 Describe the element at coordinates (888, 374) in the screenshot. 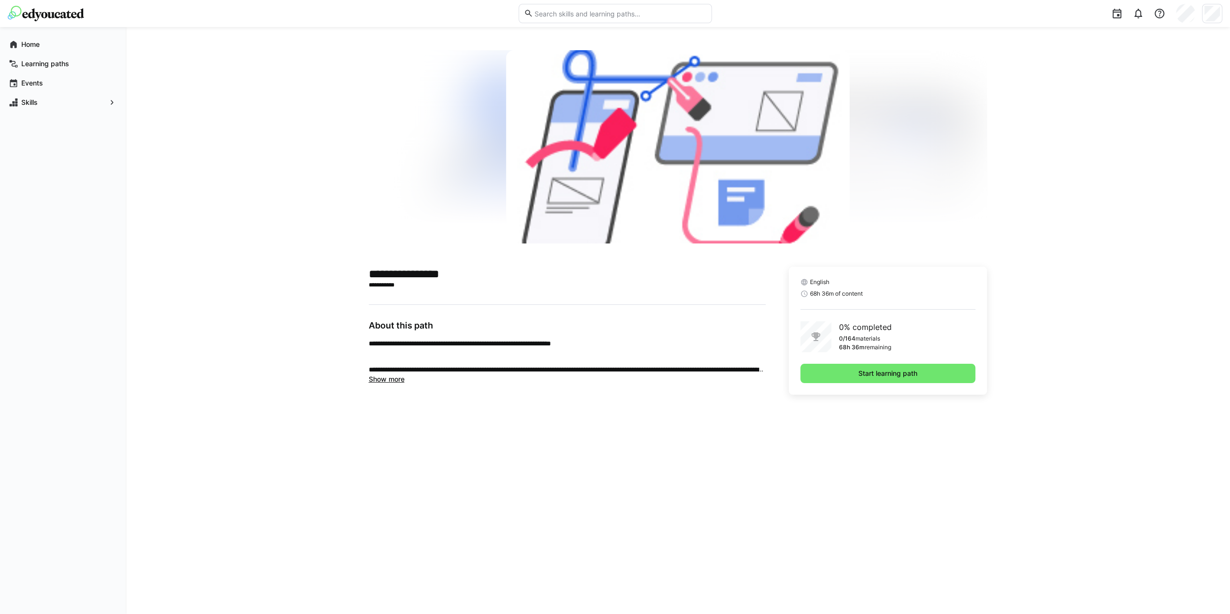

I see `button: Start learning path` at that location.